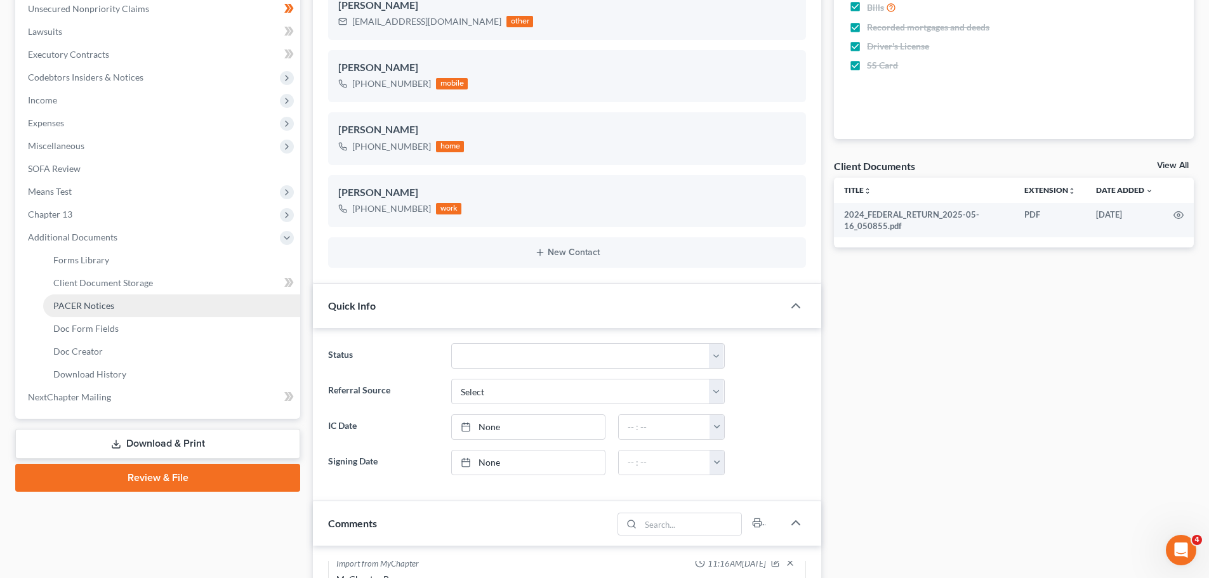  I want to click on span: NextChapter Mailing, so click(69, 397).